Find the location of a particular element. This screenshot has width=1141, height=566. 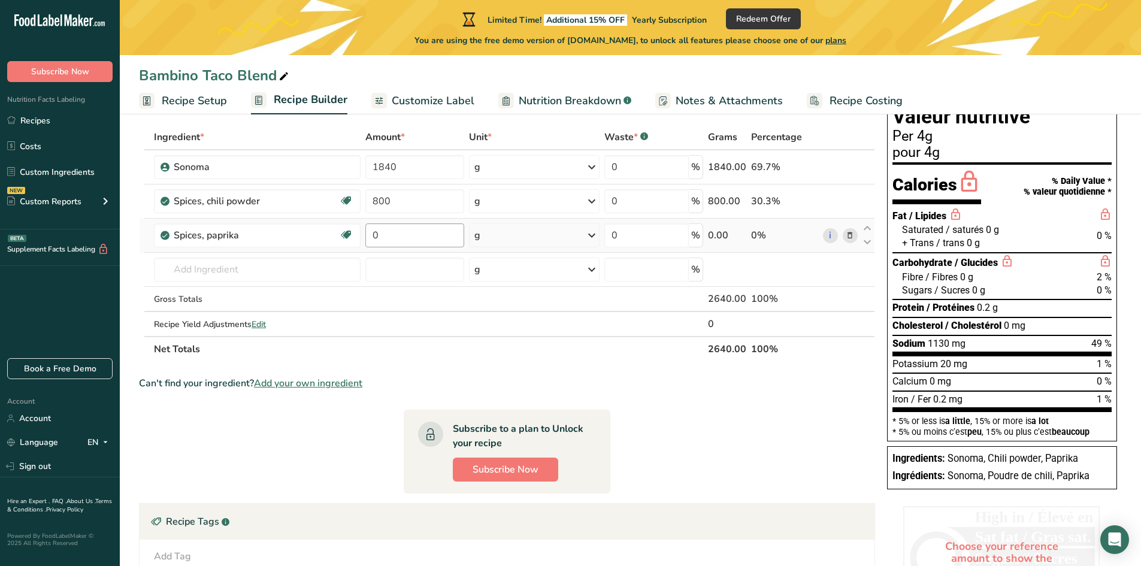

a: Notes & Attachments is located at coordinates (718, 101).